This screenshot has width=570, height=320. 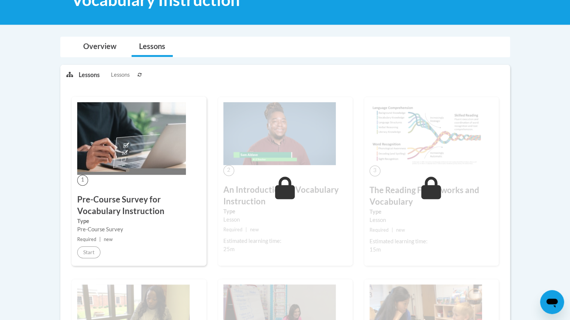 What do you see at coordinates (152, 47) in the screenshot?
I see `a: Lessons` at bounding box center [152, 47].